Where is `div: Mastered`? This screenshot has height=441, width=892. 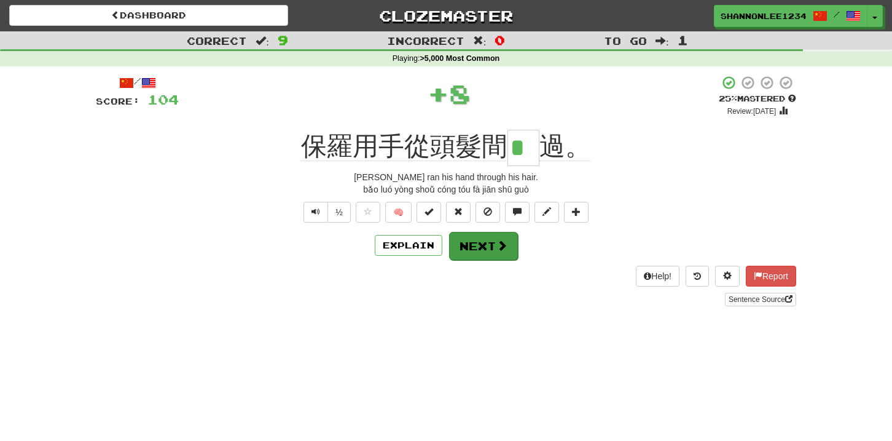
div: Mastered is located at coordinates (758, 99).